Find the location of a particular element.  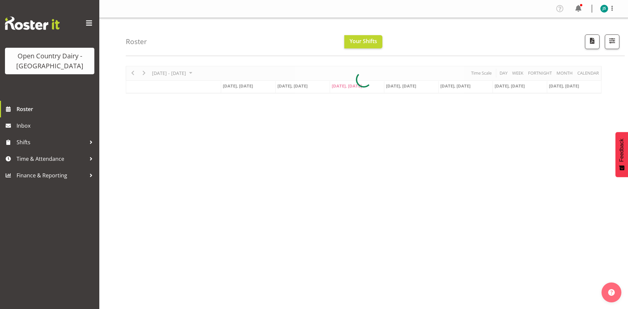

span: Roster is located at coordinates (56, 109).